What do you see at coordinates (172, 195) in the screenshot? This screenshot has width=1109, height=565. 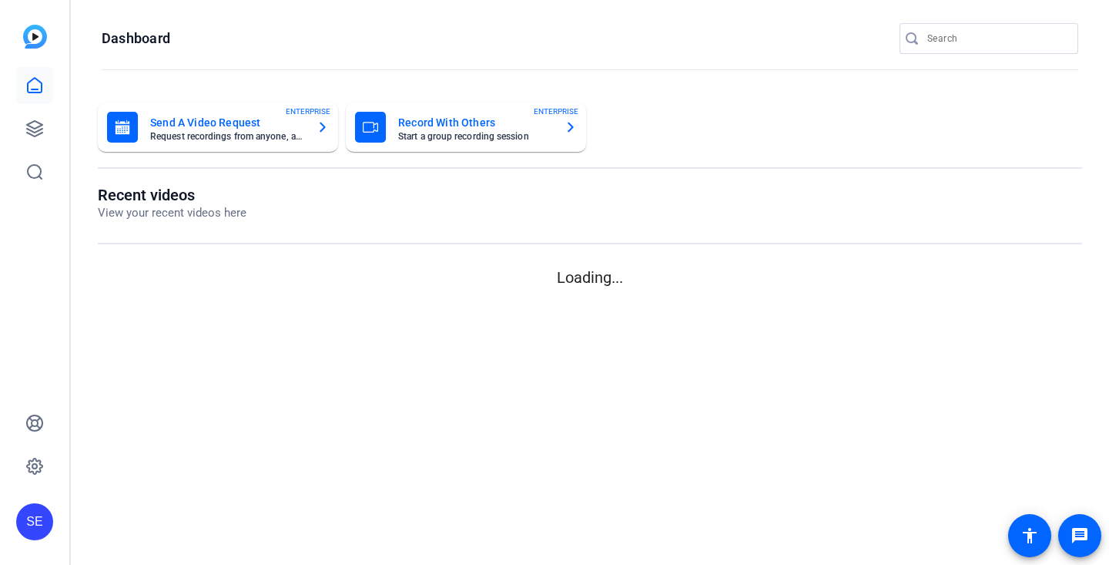 I see `h1: Recent videos` at bounding box center [172, 195].